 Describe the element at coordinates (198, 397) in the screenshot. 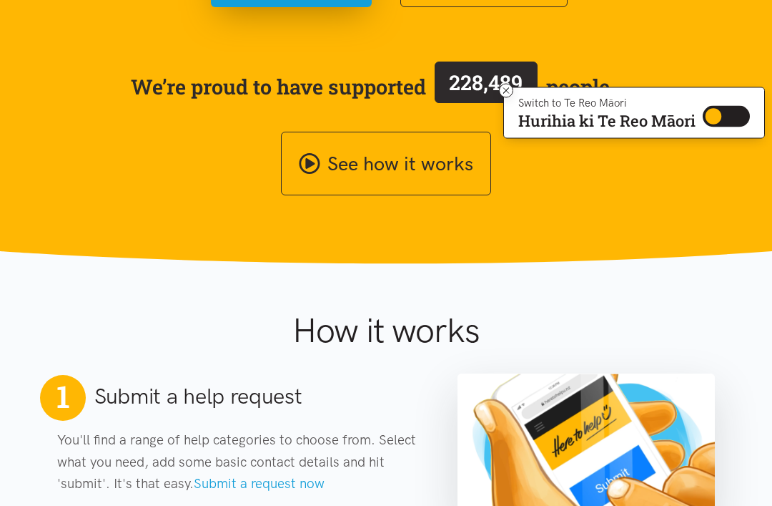

I see `h2: Submit a help request` at that location.